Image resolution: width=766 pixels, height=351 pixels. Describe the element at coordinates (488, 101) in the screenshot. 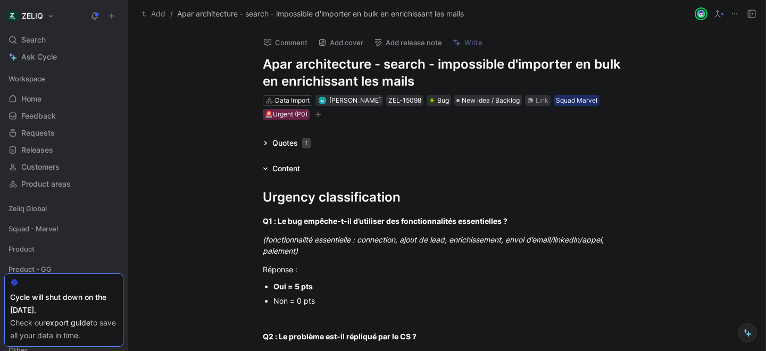

I see `div: New idea / Backlog` at that location.